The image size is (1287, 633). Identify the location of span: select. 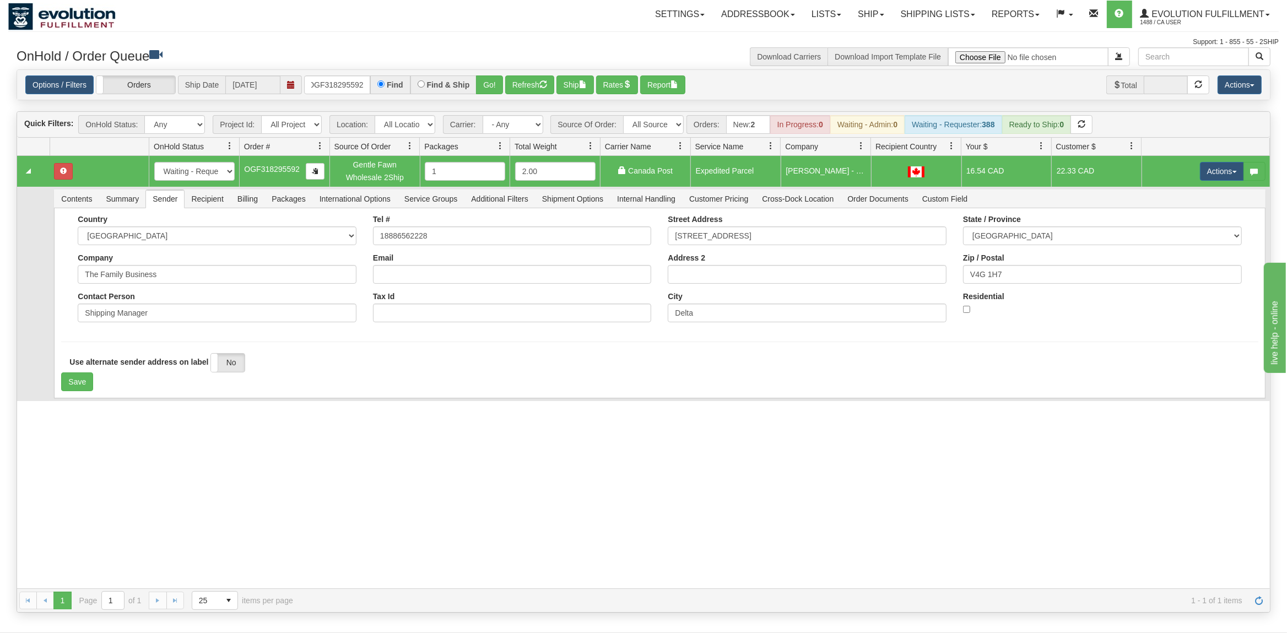
(229, 601).